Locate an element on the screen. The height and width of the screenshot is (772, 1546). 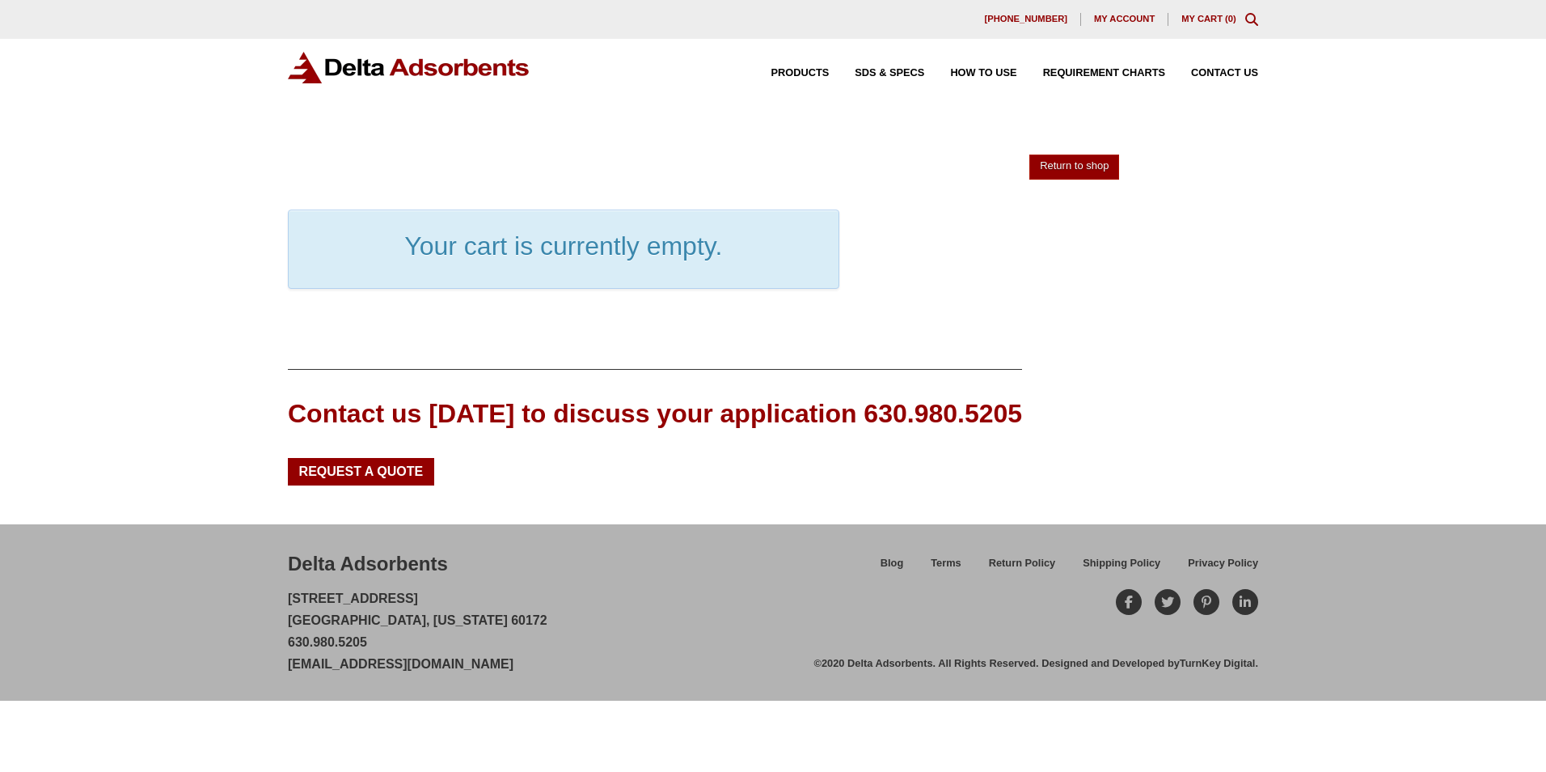
div: Delta Adsorbents is located at coordinates (368, 564).